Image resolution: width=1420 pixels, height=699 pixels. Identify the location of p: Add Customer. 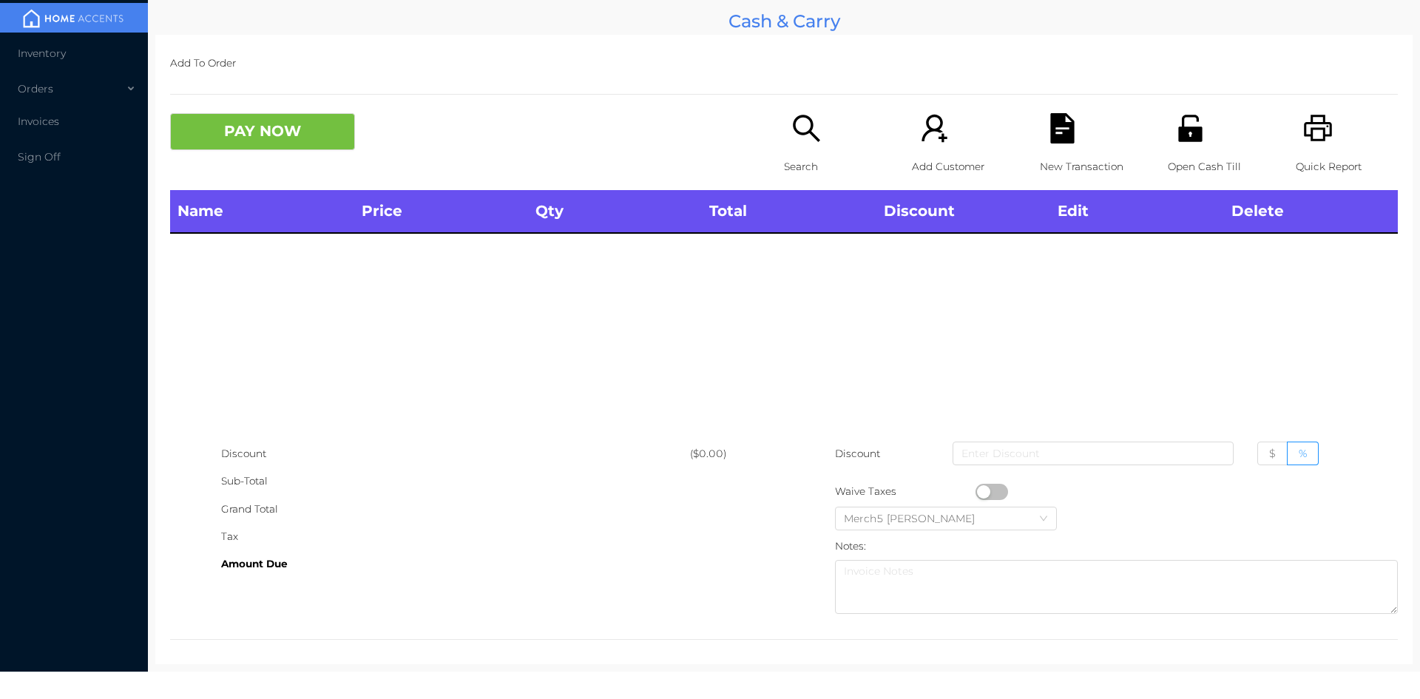
(963, 166).